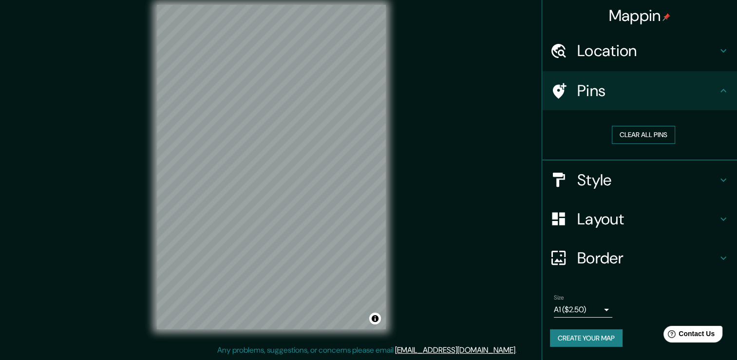 This screenshot has height=360, width=737. I want to click on div: Layout, so click(640, 219).